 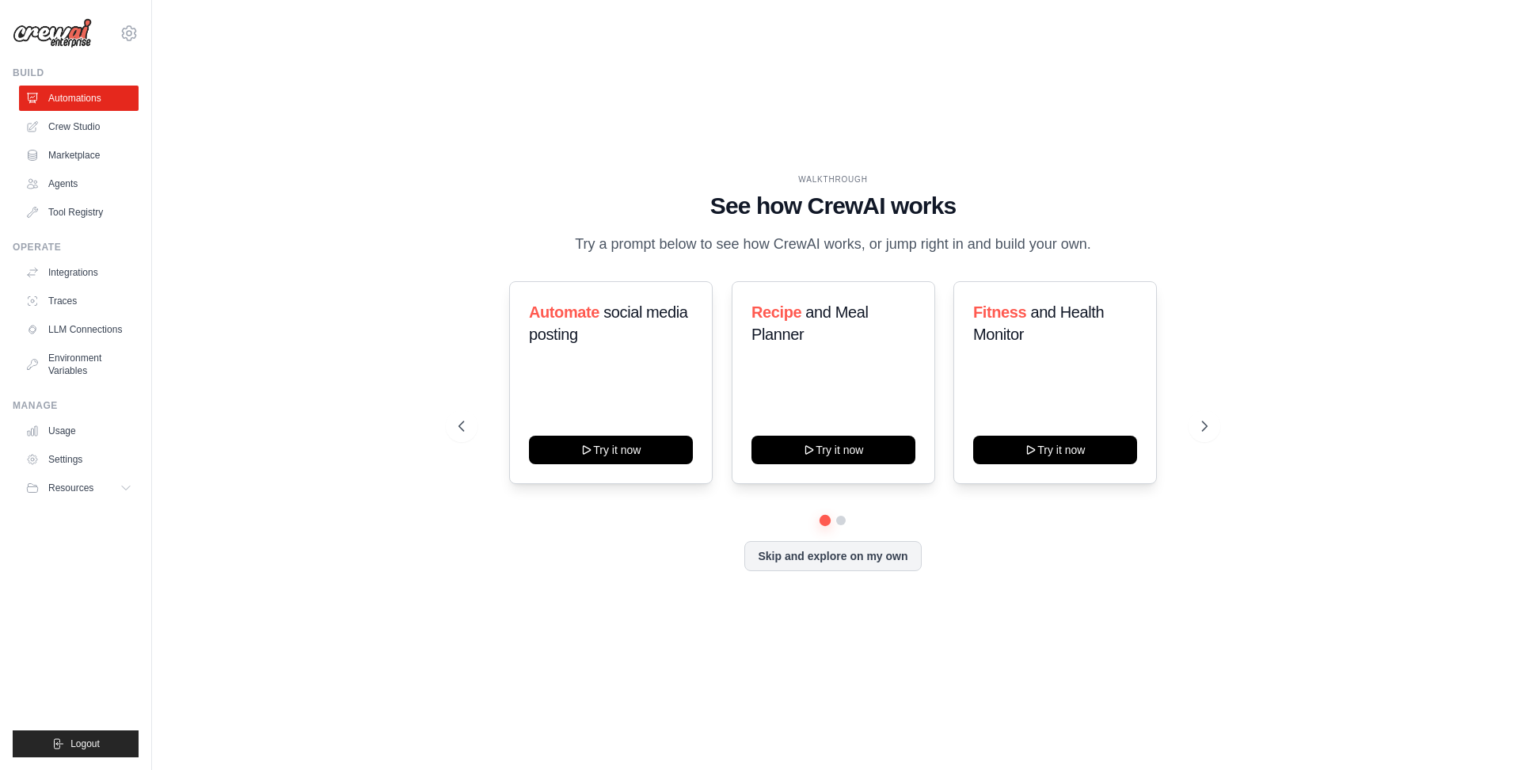 I want to click on span: Recipe, so click(x=776, y=312).